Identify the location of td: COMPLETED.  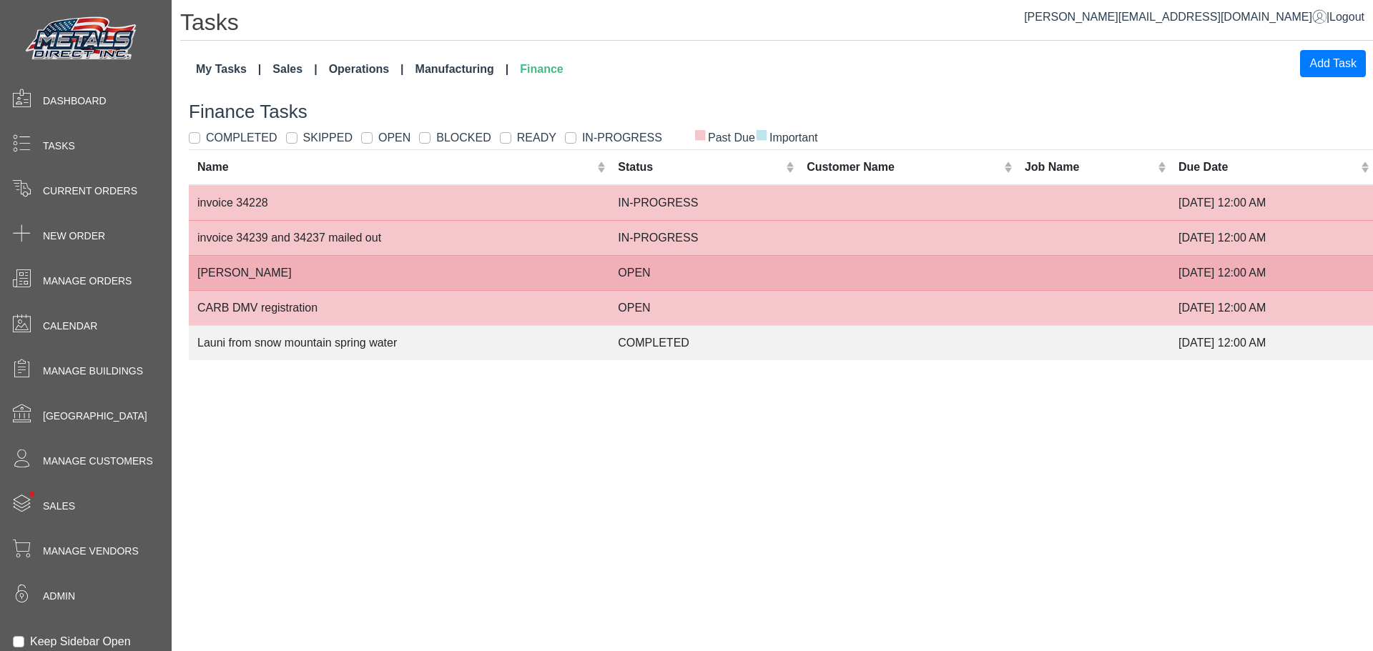
(703, 342).